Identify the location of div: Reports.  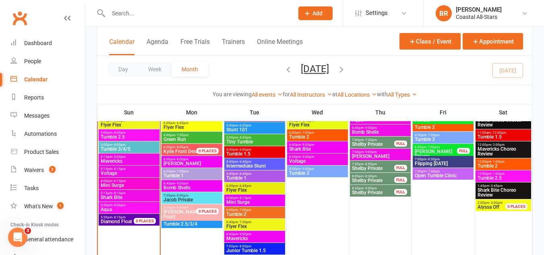
(34, 97).